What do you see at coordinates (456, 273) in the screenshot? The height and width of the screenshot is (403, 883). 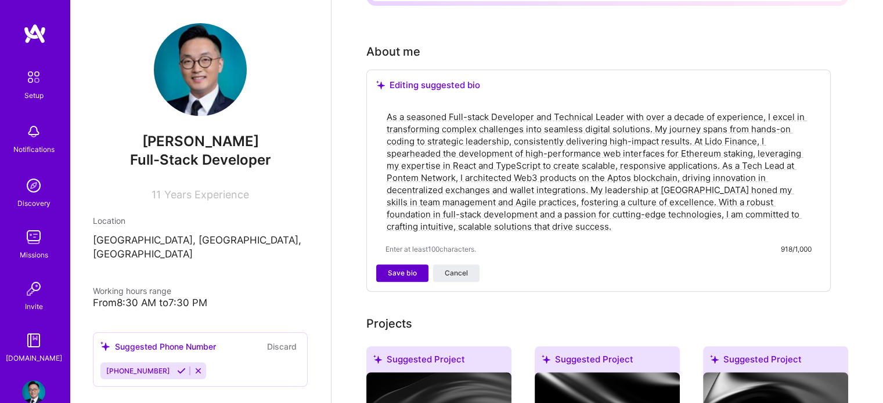 I see `span: Cancel` at bounding box center [456, 273].